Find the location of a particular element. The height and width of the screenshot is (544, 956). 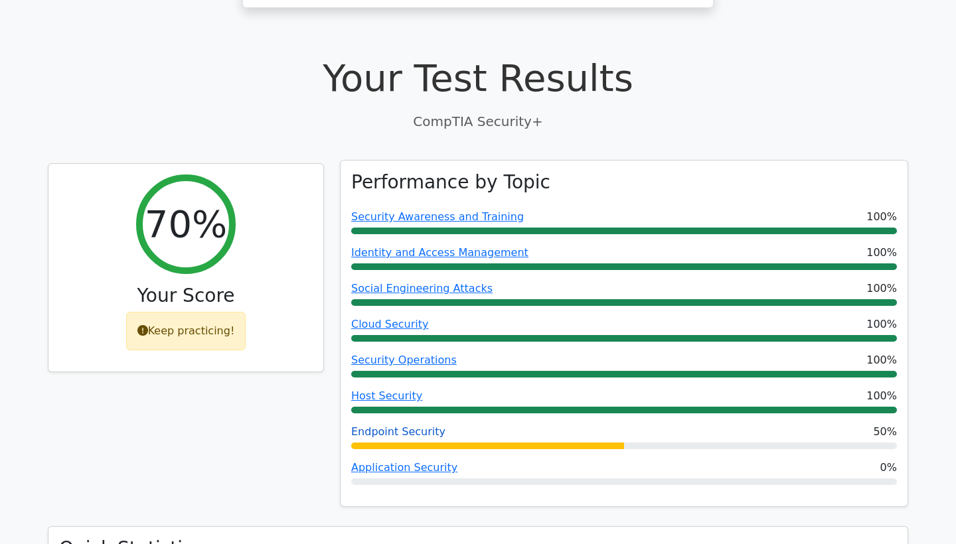

span: 50% is located at coordinates (885, 432).